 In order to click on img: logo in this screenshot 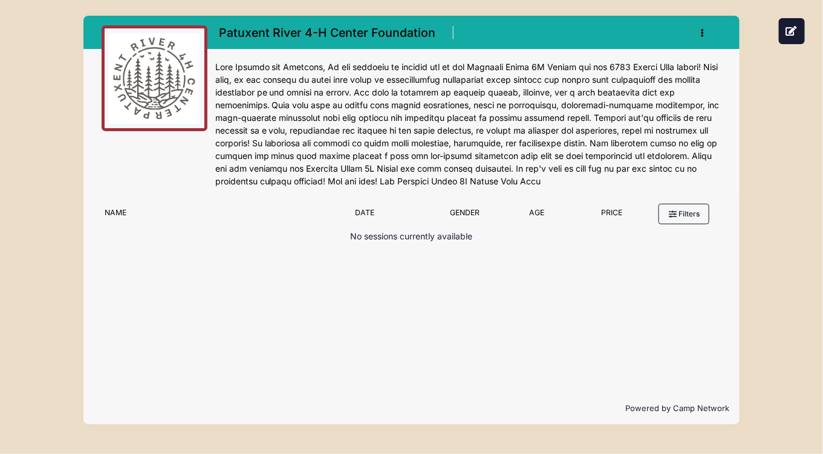, I will do `click(154, 79)`.